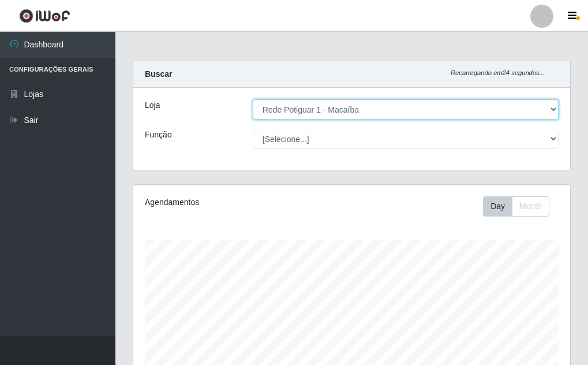 This screenshot has width=588, height=365. What do you see at coordinates (158, 134) in the screenshot?
I see `label: Função` at bounding box center [158, 134].